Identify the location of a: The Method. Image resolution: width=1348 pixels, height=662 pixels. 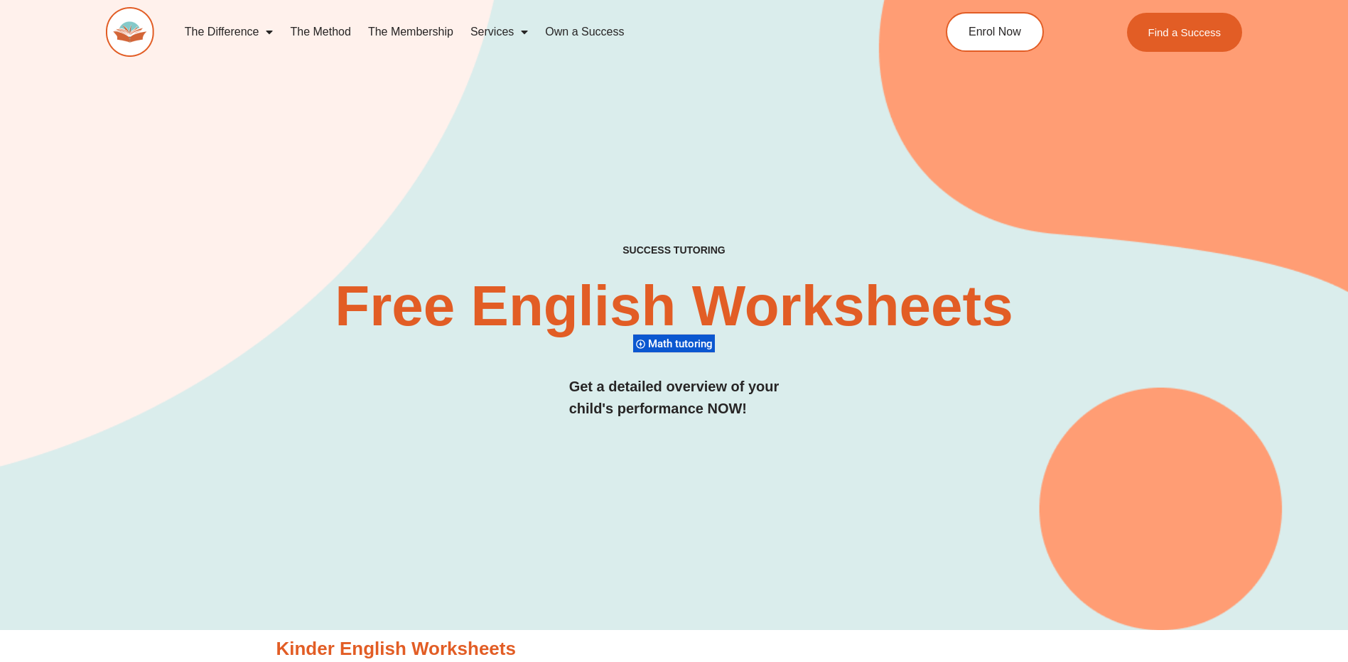
(320, 32).